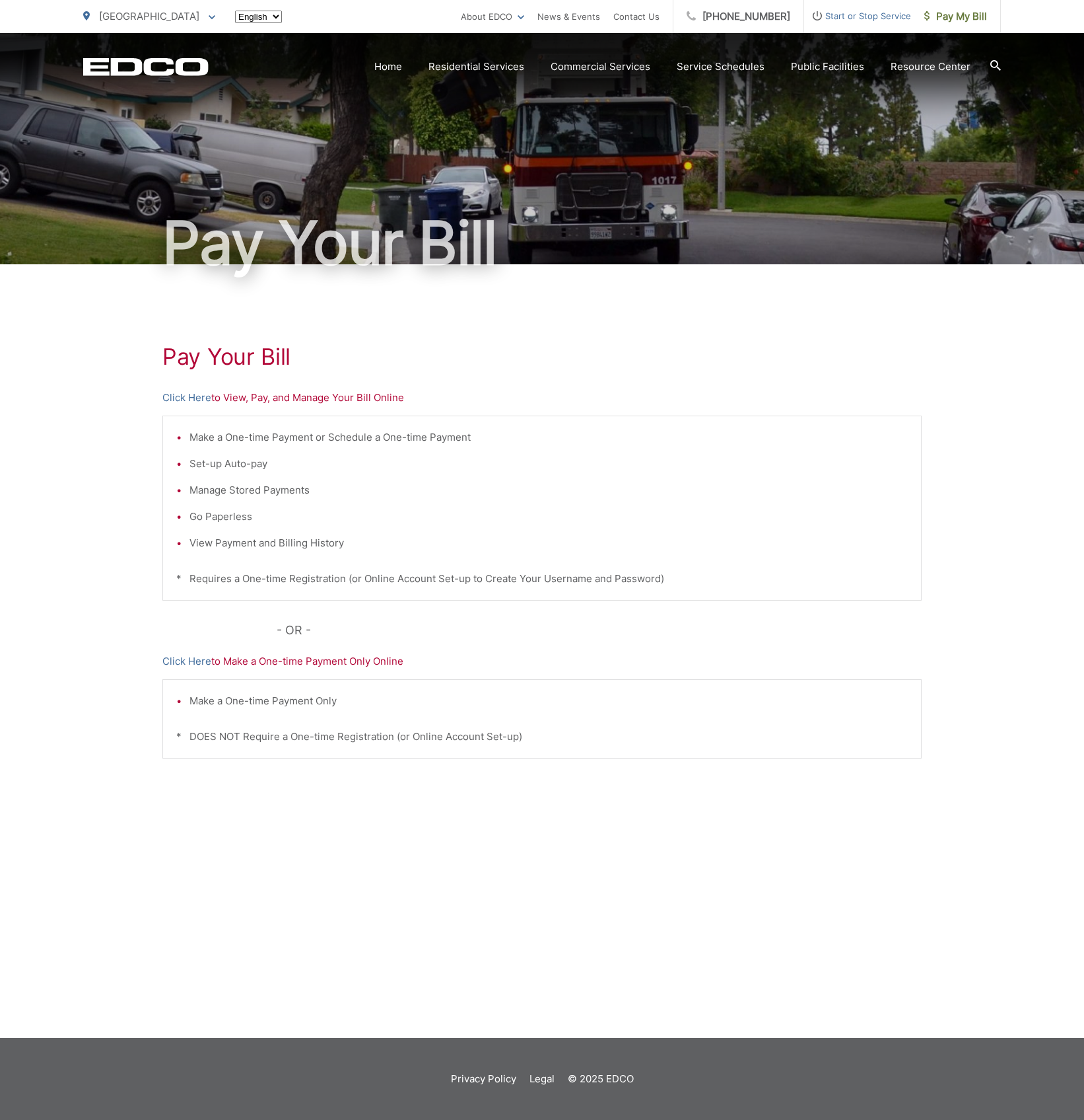 This screenshot has height=1120, width=1084. What do you see at coordinates (483, 1078) in the screenshot?
I see `a: Privacy Policy` at bounding box center [483, 1078].